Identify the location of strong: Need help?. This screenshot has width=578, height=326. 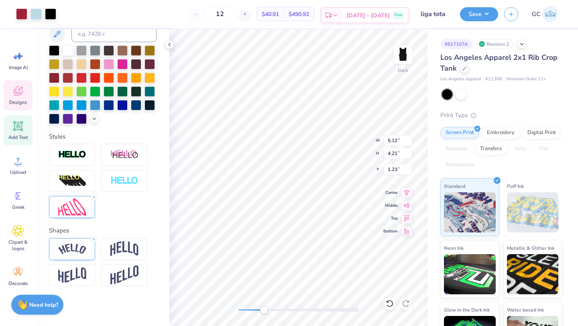
(44, 305).